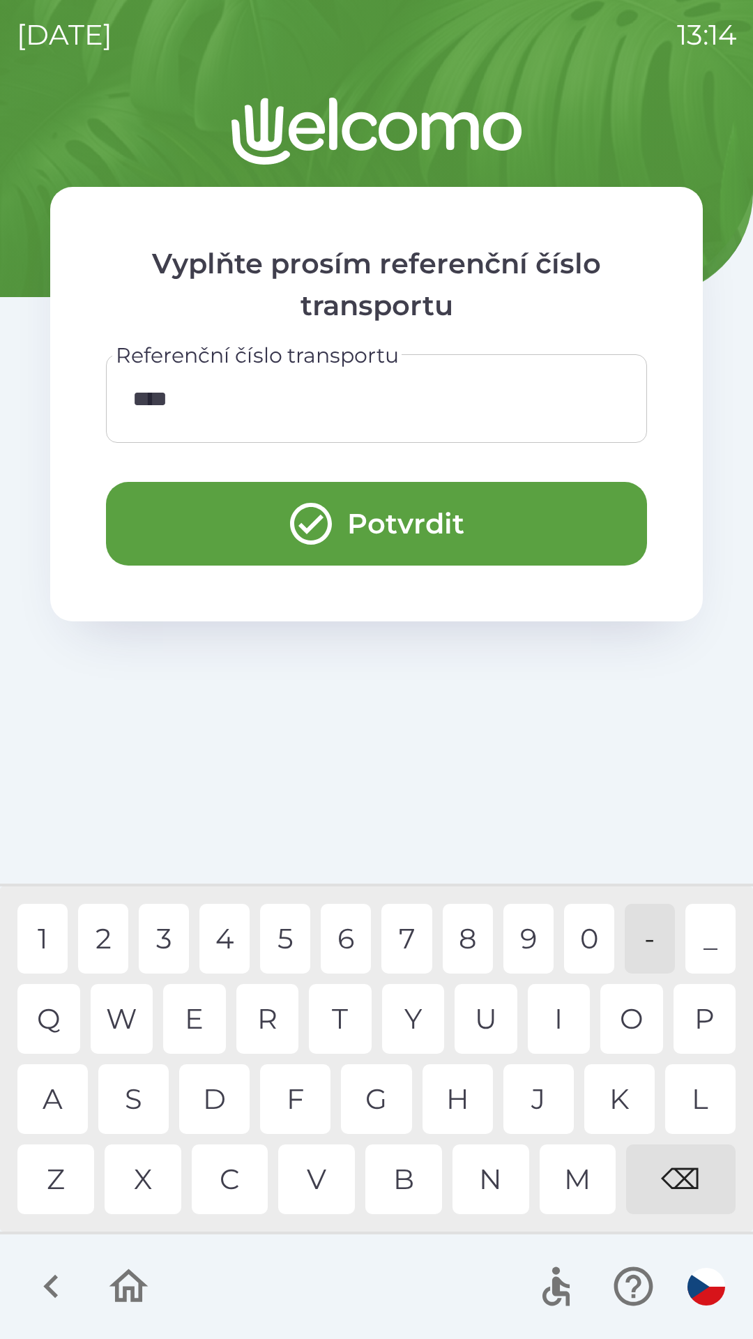  What do you see at coordinates (706, 35) in the screenshot?
I see `p: 13:14` at bounding box center [706, 35].